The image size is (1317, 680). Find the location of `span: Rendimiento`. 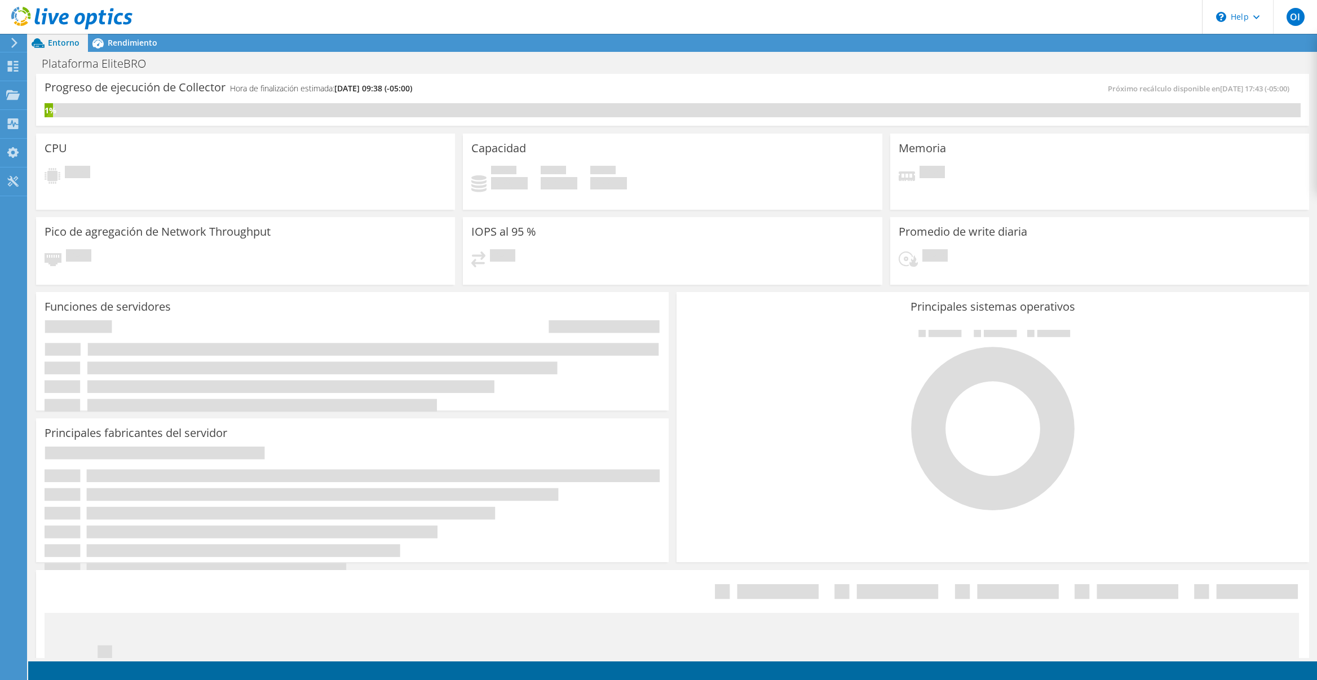

span: Rendimiento is located at coordinates (132, 42).